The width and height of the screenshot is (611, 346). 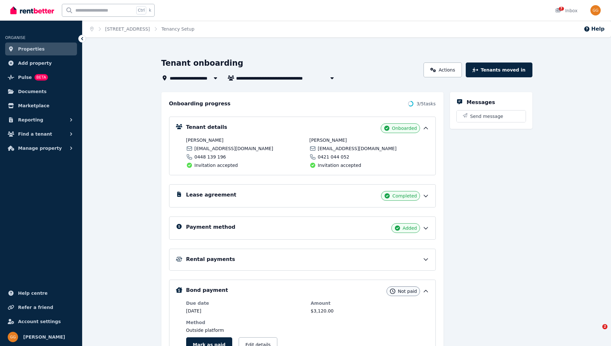 I want to click on span: k, so click(x=150, y=10).